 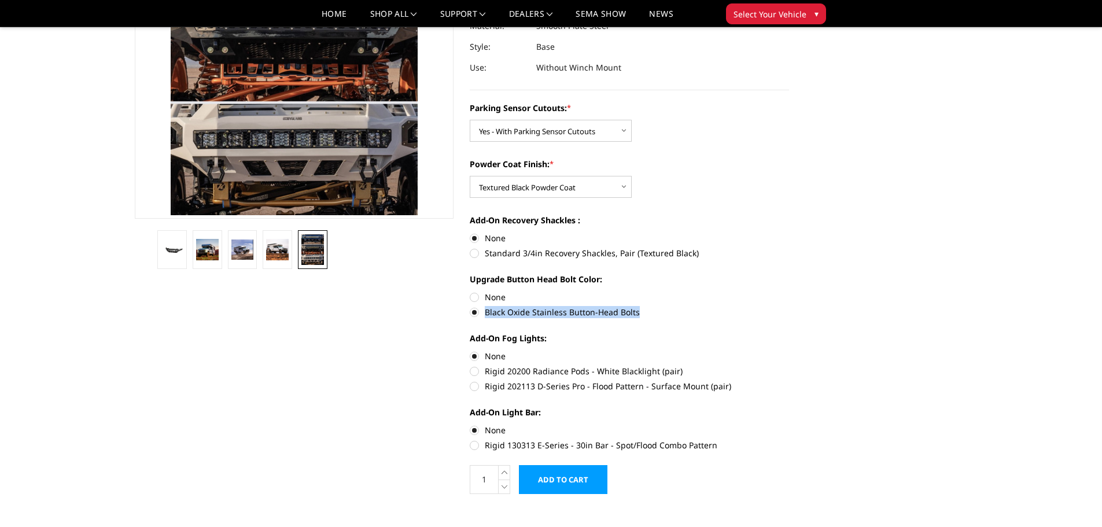 What do you see at coordinates (499, 47) in the screenshot?
I see `dt: Style:` at bounding box center [499, 47].